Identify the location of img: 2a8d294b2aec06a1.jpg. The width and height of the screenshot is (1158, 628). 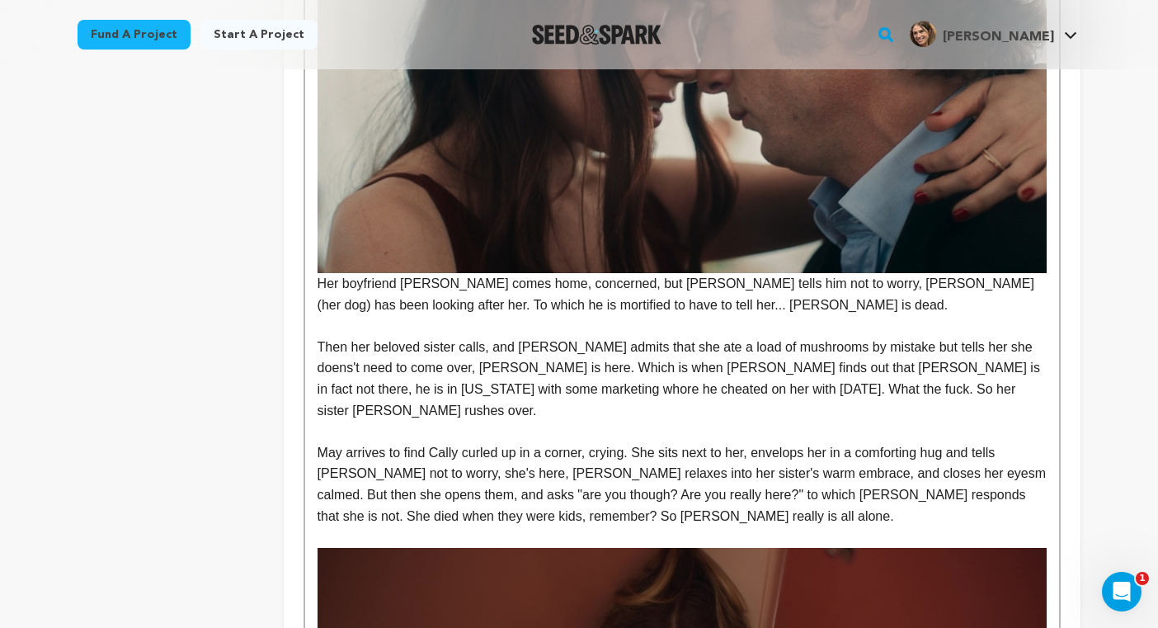
(923, 34).